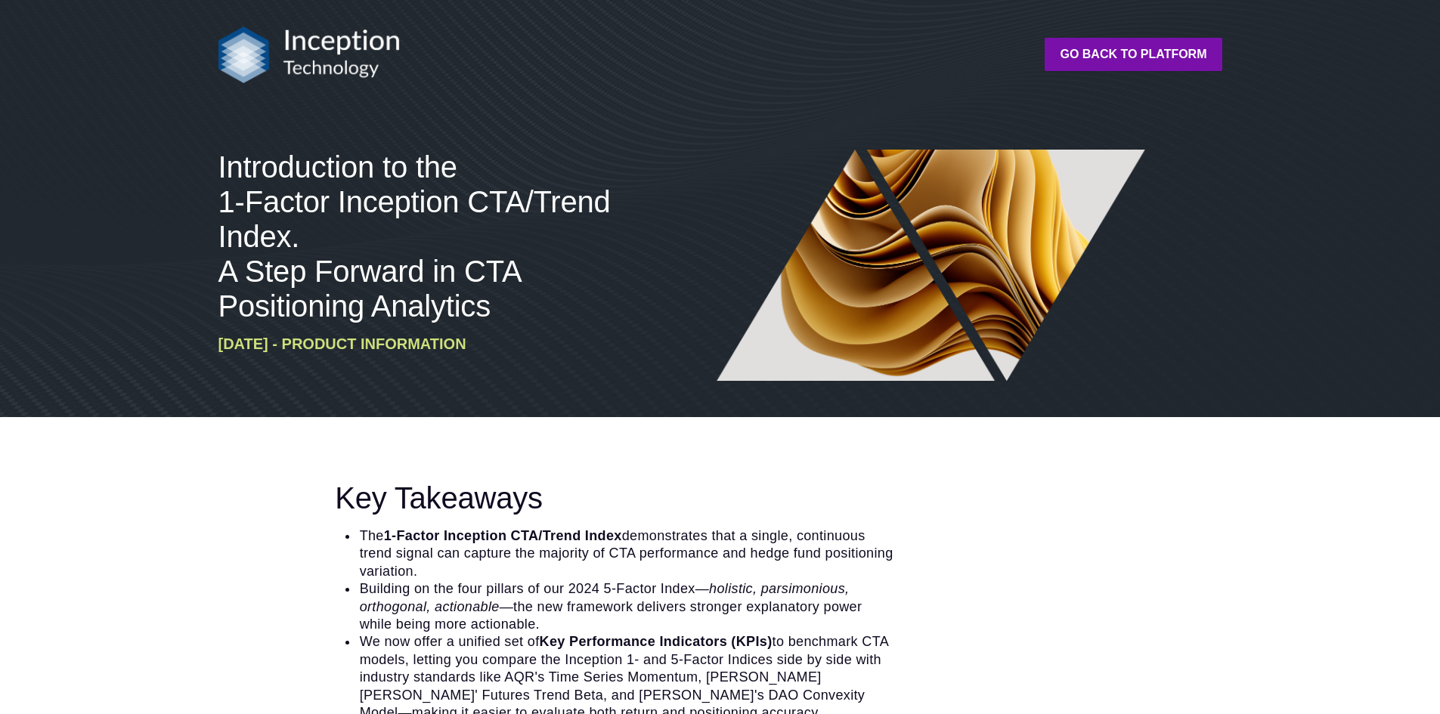  Describe the element at coordinates (1133, 54) in the screenshot. I see `strong: Go back to platform` at that location.